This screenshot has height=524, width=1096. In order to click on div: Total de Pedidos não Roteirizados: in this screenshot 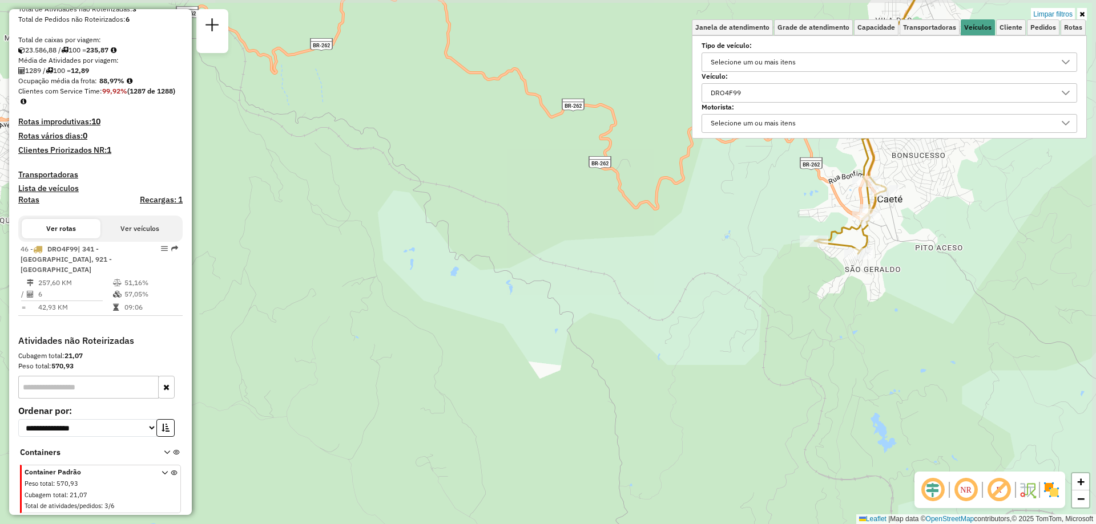, I will do `click(100, 19)`.